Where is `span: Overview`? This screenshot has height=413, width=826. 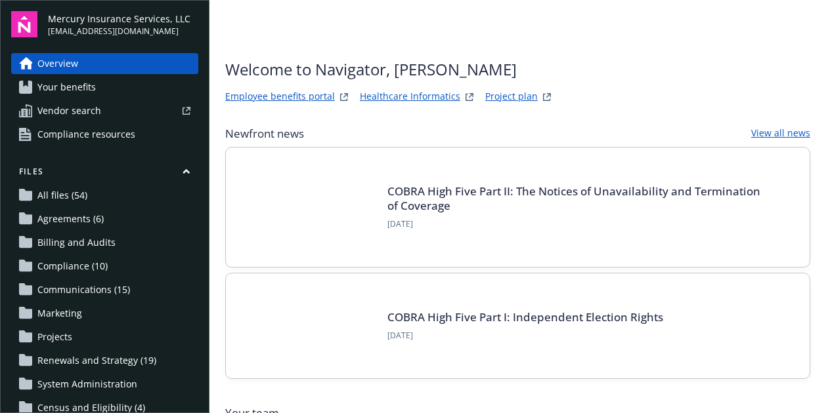
span: Overview is located at coordinates (58, 64).